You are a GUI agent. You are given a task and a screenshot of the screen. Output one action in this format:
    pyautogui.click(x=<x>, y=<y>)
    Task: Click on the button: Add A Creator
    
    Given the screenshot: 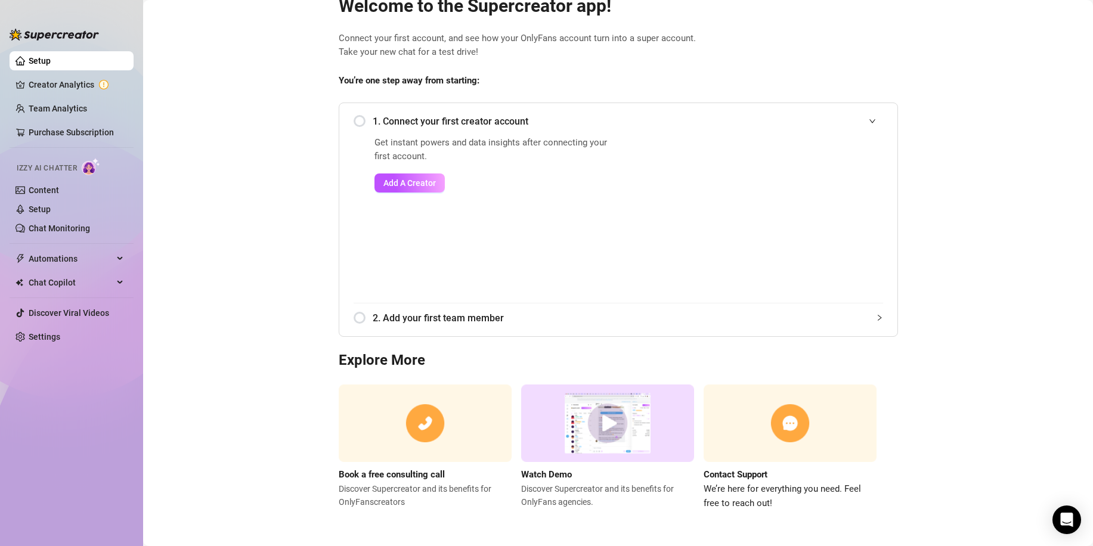 What is the action you would take?
    pyautogui.click(x=410, y=183)
    